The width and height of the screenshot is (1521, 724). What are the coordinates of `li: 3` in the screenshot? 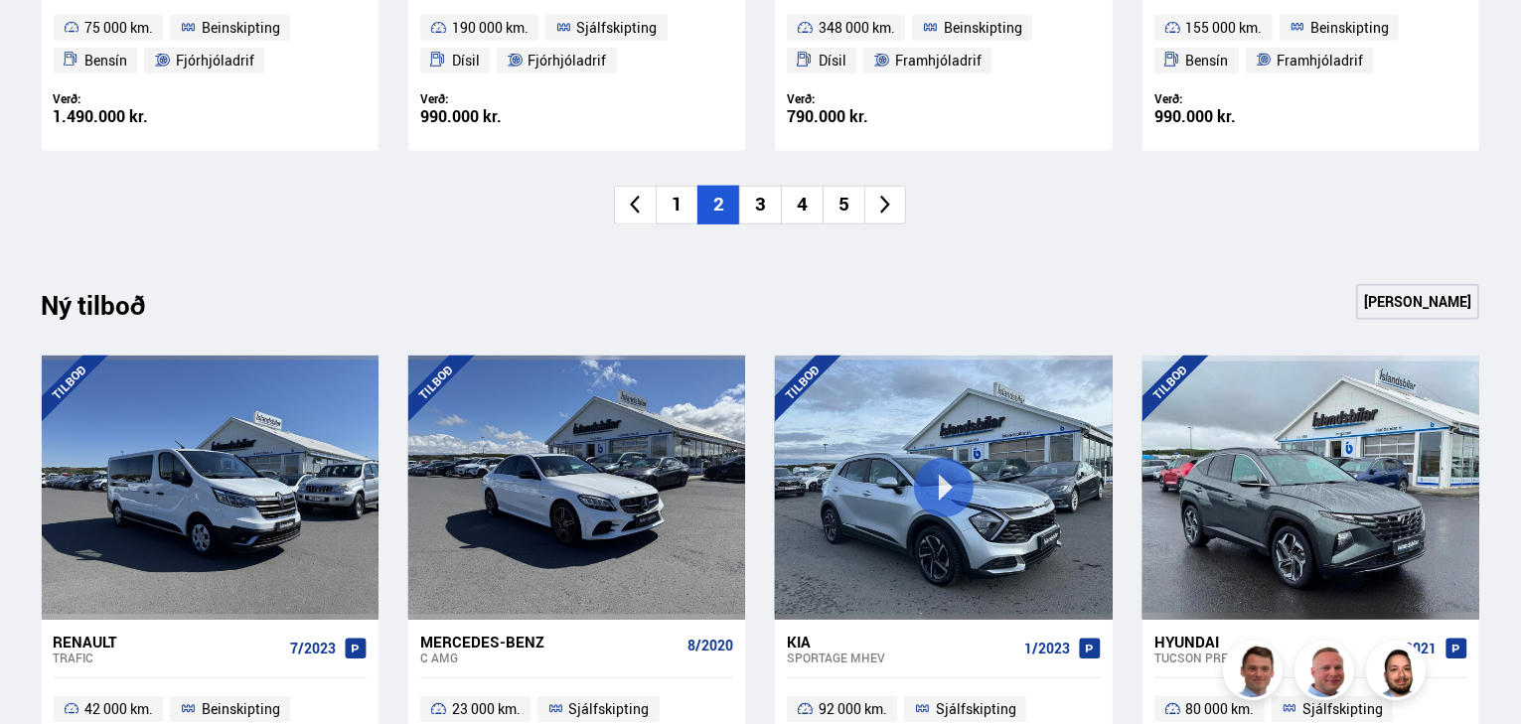 It's located at (760, 205).